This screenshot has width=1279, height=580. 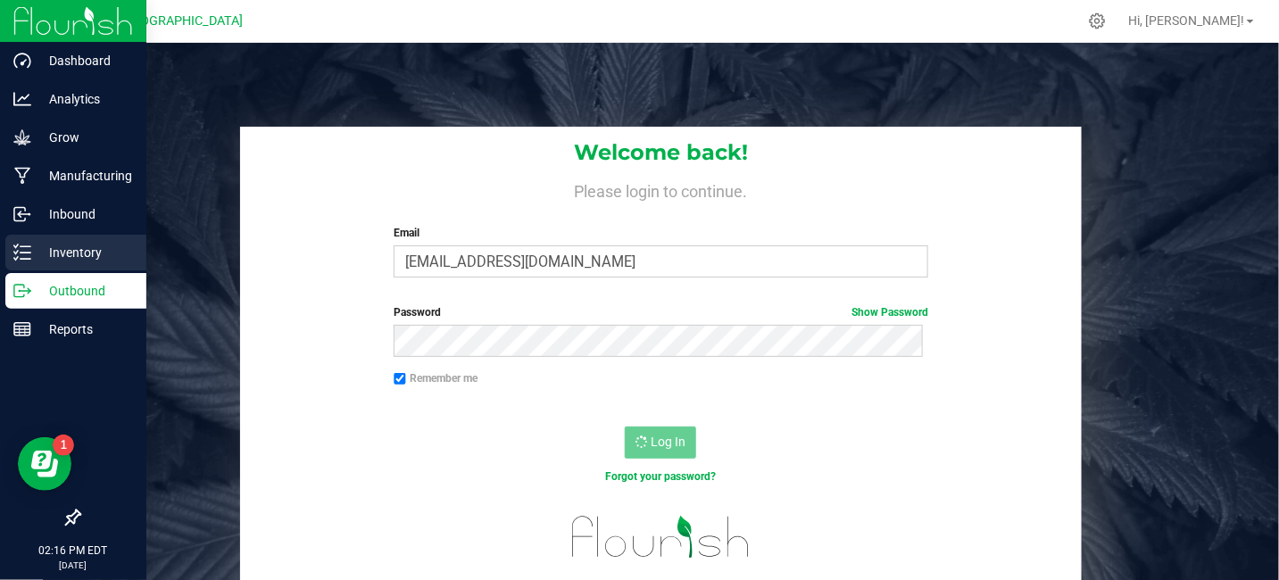 I want to click on h1: Welcome back!, so click(x=660, y=153).